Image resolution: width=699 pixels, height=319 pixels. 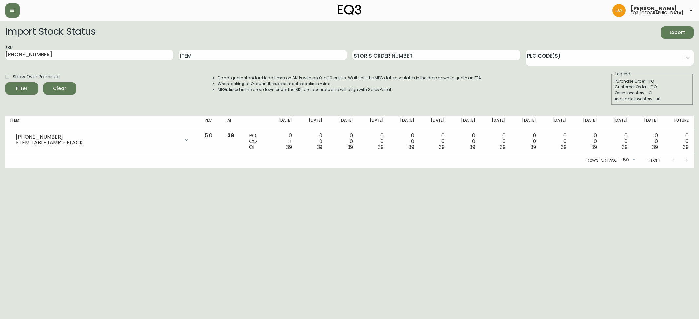 What do you see at coordinates (677, 32) in the screenshot?
I see `span: Export` at bounding box center [677, 32].